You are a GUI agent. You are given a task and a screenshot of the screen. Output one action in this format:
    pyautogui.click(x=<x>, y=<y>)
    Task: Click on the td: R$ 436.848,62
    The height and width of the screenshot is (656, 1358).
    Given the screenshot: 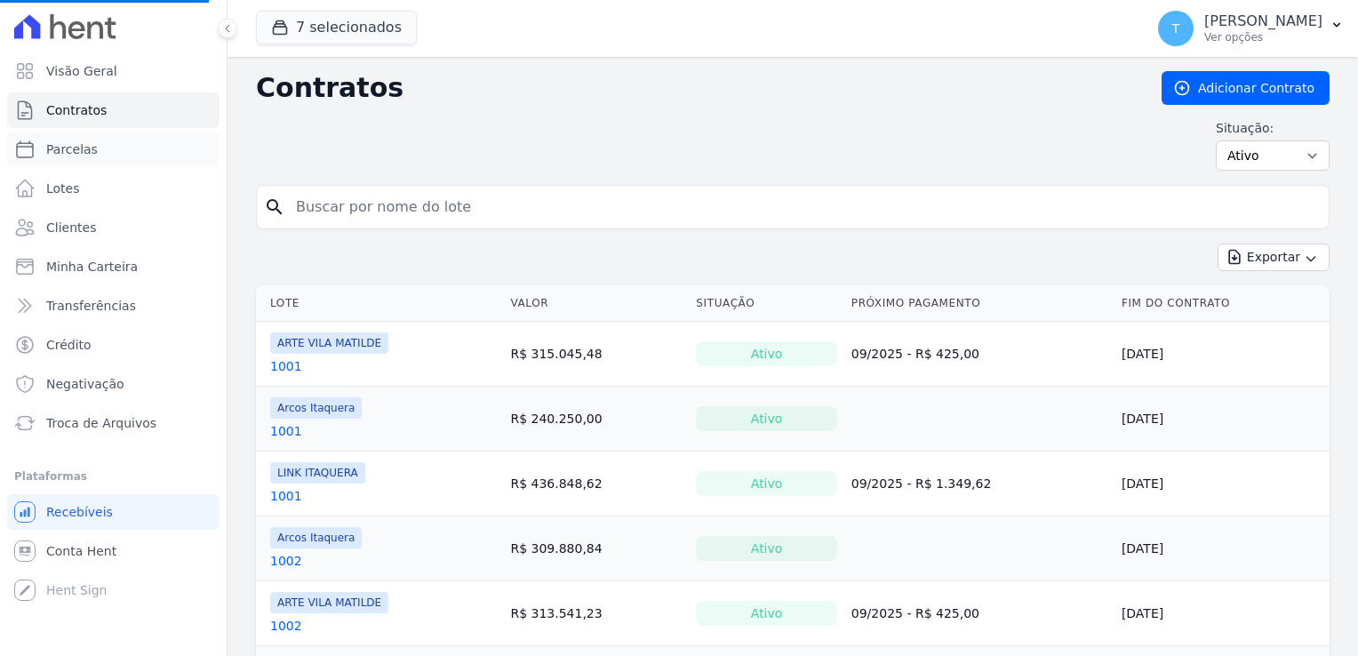 What is the action you would take?
    pyautogui.click(x=595, y=483)
    